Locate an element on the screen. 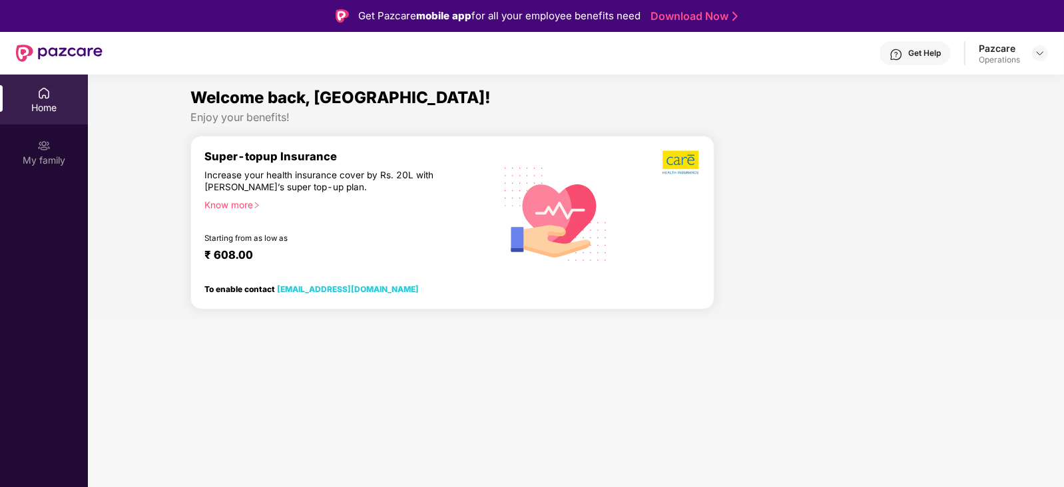  img: svg+xml;base64,PHN2ZyBpZD0iSG9tZSIgeG1sbnM9Imh0dHA6Ly93d3cudzMub3JnLzIwMDAvc3ZnIiB3aWR0aD0iMjAiIG... is located at coordinates (44, 93).